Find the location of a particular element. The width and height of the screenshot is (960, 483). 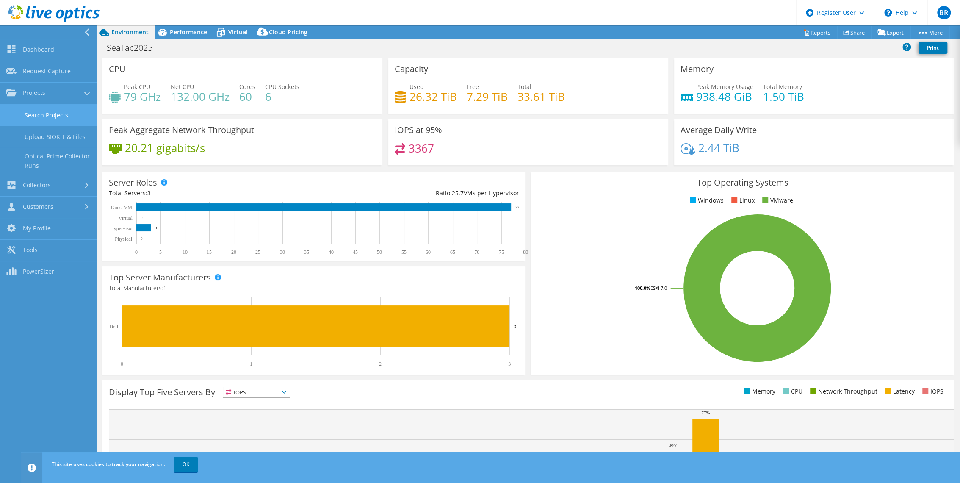

h4: 3367 is located at coordinates (421, 148).